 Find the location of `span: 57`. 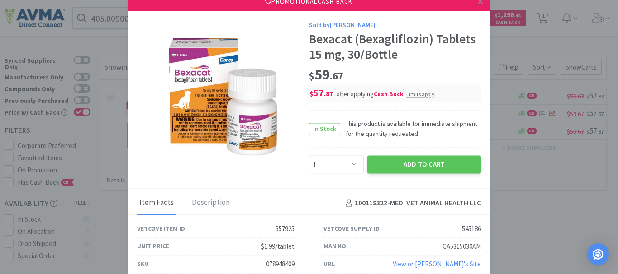

span: 57 is located at coordinates (321, 93).